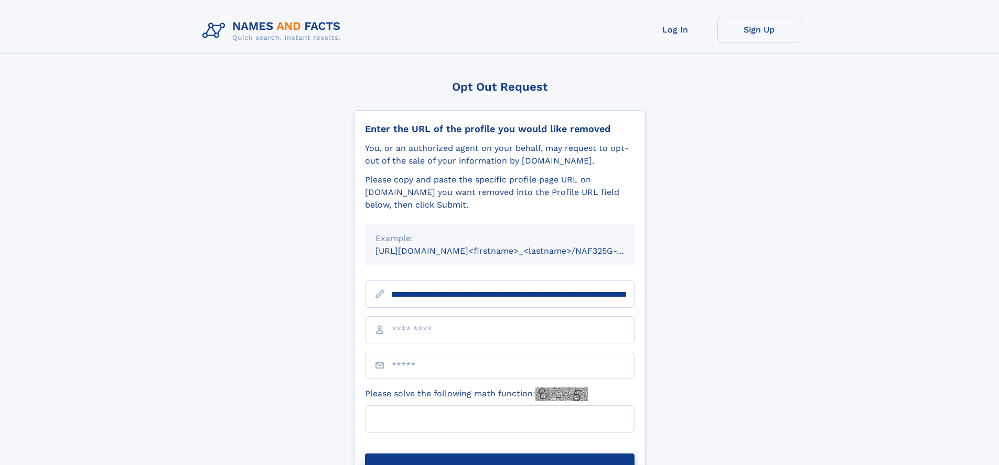  Describe the element at coordinates (274, 31) in the screenshot. I see `img: Logo Names and Facts` at that location.